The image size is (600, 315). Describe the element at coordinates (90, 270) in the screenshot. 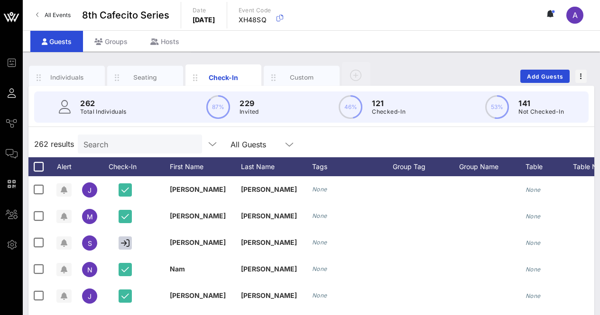

I see `span: N` at that location.